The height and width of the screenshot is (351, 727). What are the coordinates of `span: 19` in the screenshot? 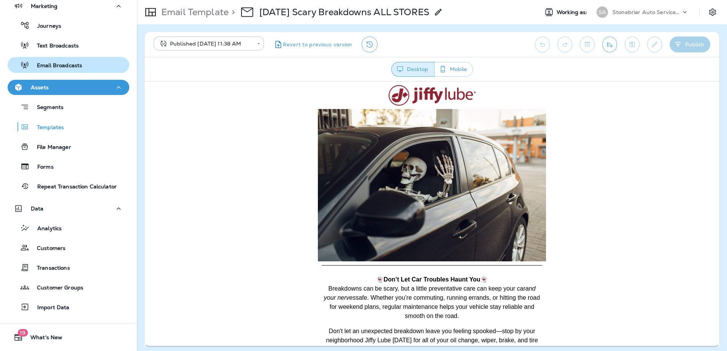 It's located at (22, 333).